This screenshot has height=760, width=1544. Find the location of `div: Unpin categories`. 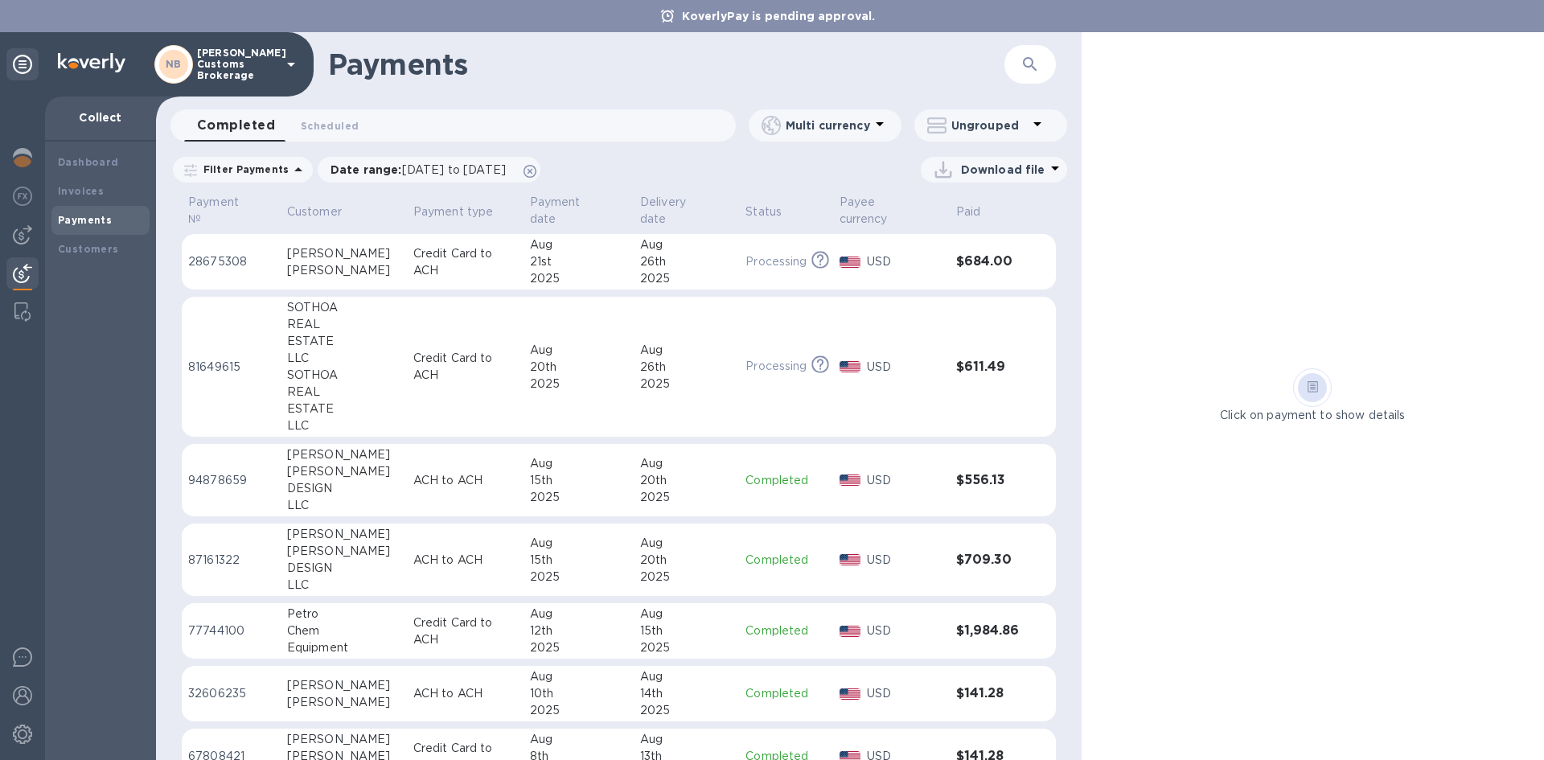

div: Unpin categories is located at coordinates (23, 64).